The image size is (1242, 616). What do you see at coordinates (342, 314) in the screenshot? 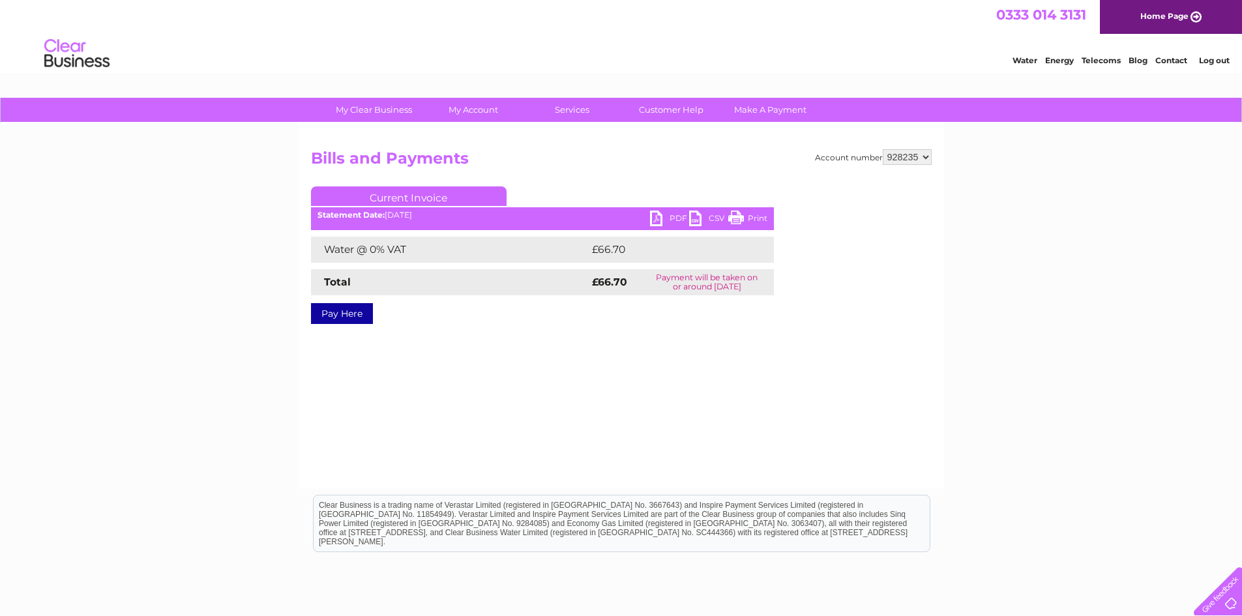
I see `a: Pay Here` at bounding box center [342, 314].